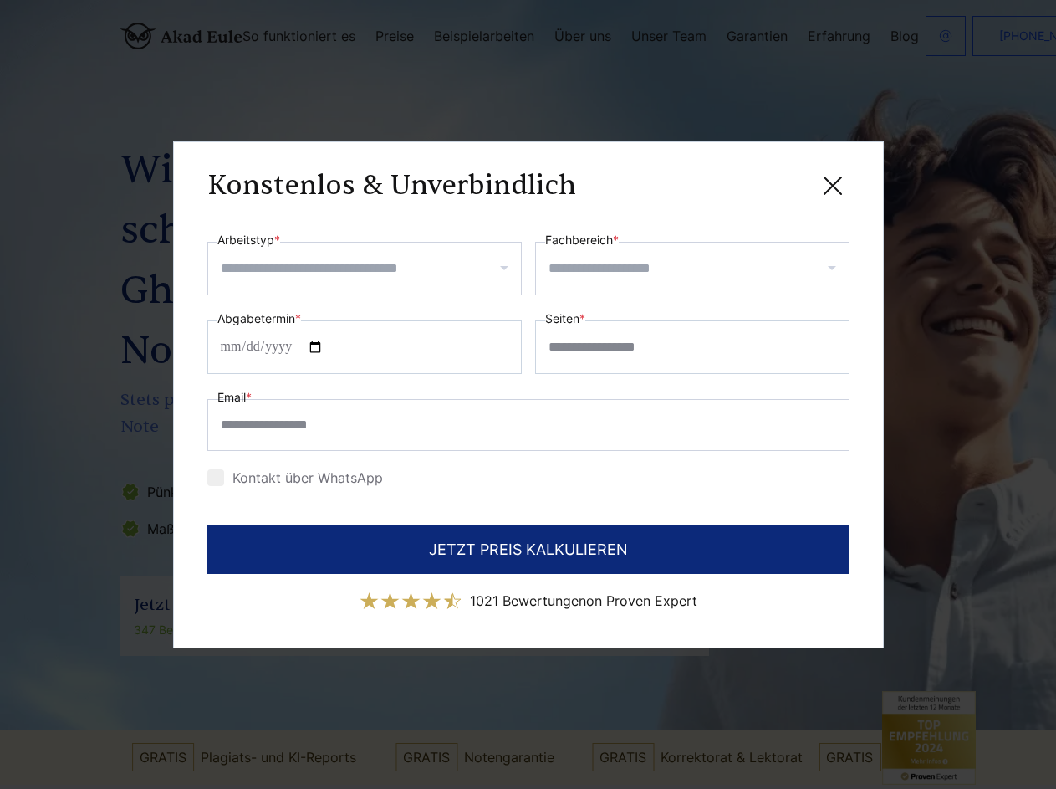 This screenshot has width=1056, height=789. What do you see at coordinates (234, 397) in the screenshot?
I see `label: Email` at bounding box center [234, 397].